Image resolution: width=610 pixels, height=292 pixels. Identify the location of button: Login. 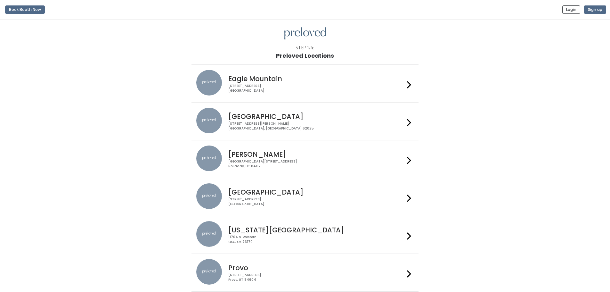
(571, 10).